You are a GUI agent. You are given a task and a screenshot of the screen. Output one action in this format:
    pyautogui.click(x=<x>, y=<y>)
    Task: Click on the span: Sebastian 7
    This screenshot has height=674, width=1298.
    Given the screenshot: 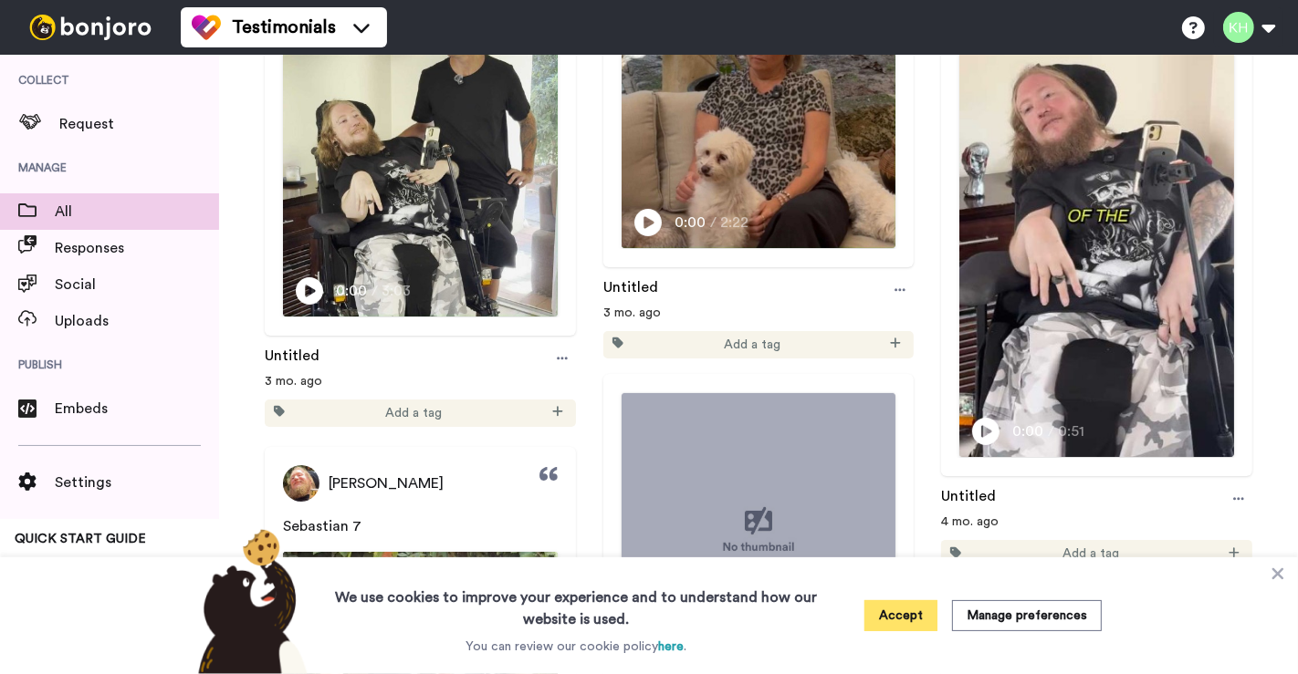 What is the action you would take?
    pyautogui.click(x=322, y=526)
    